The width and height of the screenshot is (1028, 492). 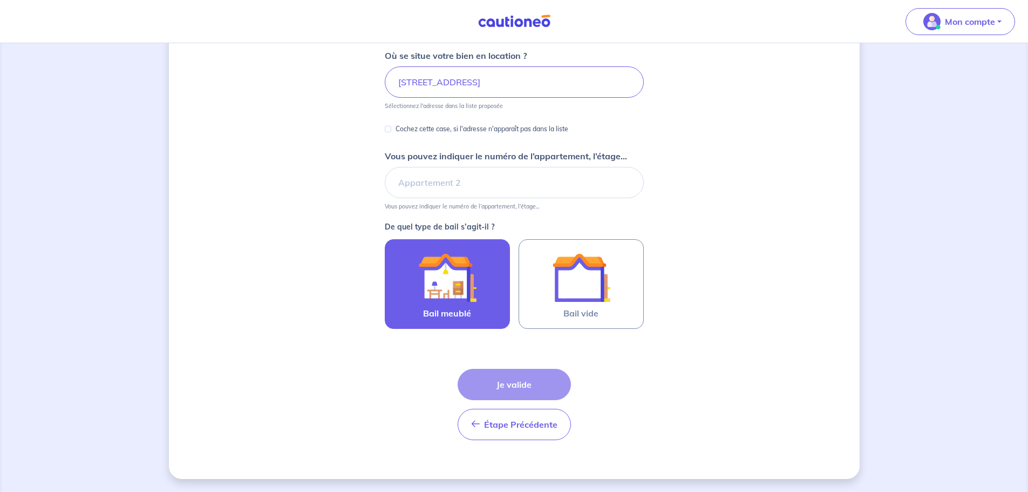 I want to click on img: illu_furnished_lease.svg, so click(x=447, y=277).